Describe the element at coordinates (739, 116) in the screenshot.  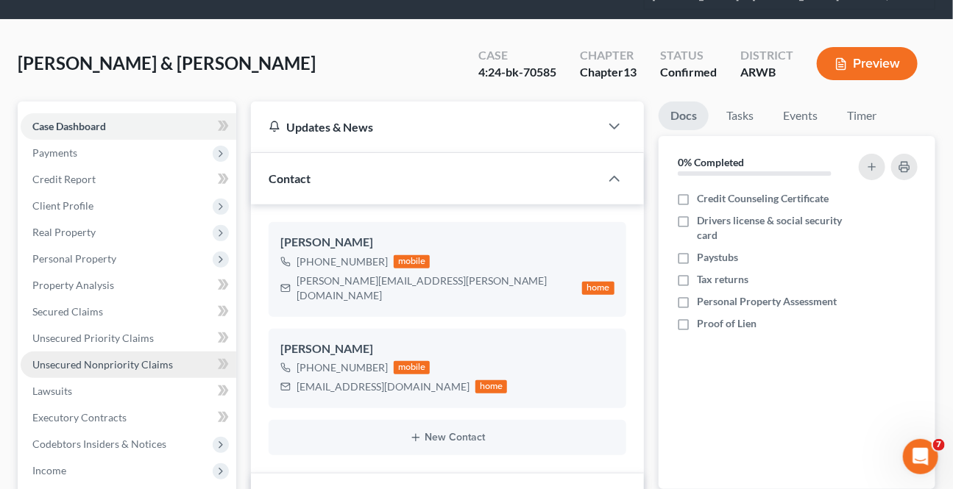
I see `a: Tasks` at that location.